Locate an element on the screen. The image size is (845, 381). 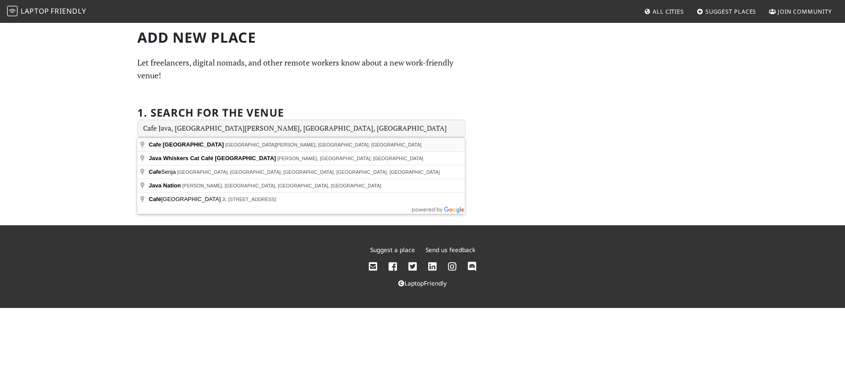
p: Let freelancers, digital nomads, and other remote workers know about a new work-friendly venue! is located at coordinates (302, 69).